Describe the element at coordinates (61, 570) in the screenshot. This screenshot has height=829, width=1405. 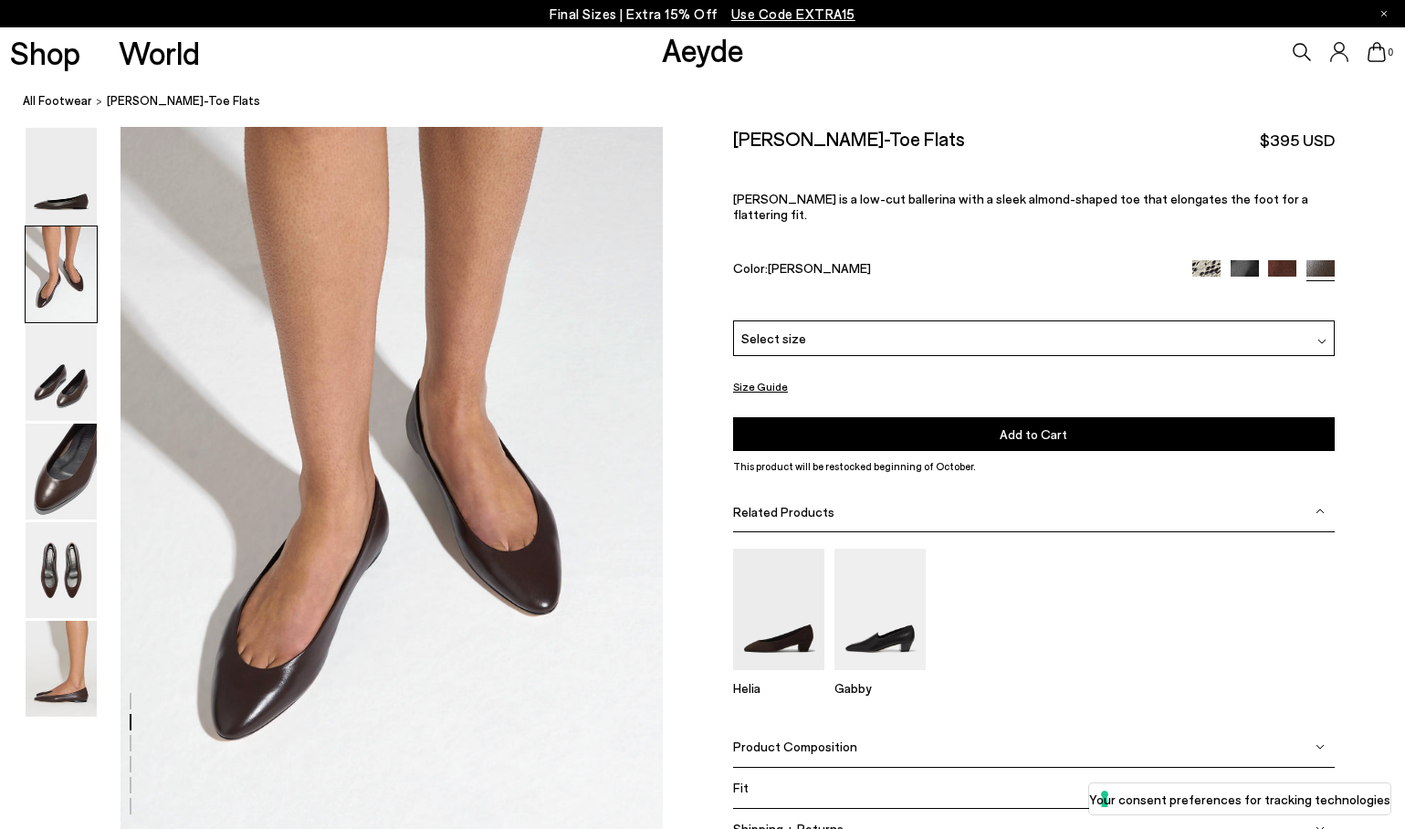
I see `img: Ellie Almond-Toe Flats - Image 5` at that location.